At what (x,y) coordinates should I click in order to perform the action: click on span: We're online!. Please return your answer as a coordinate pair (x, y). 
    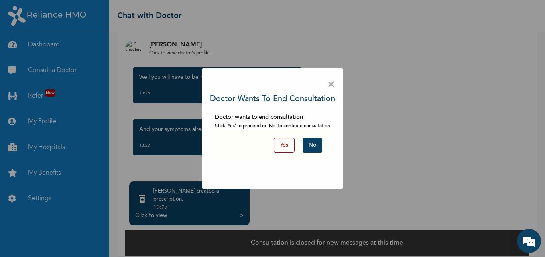
    Looking at the image, I should click on (79, 126).